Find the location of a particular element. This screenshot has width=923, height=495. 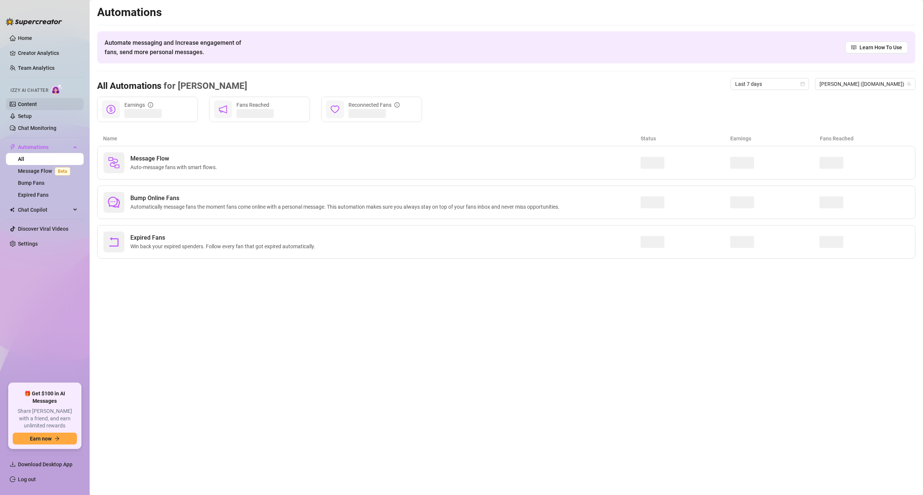

a: Learn How To Use is located at coordinates (877, 47).